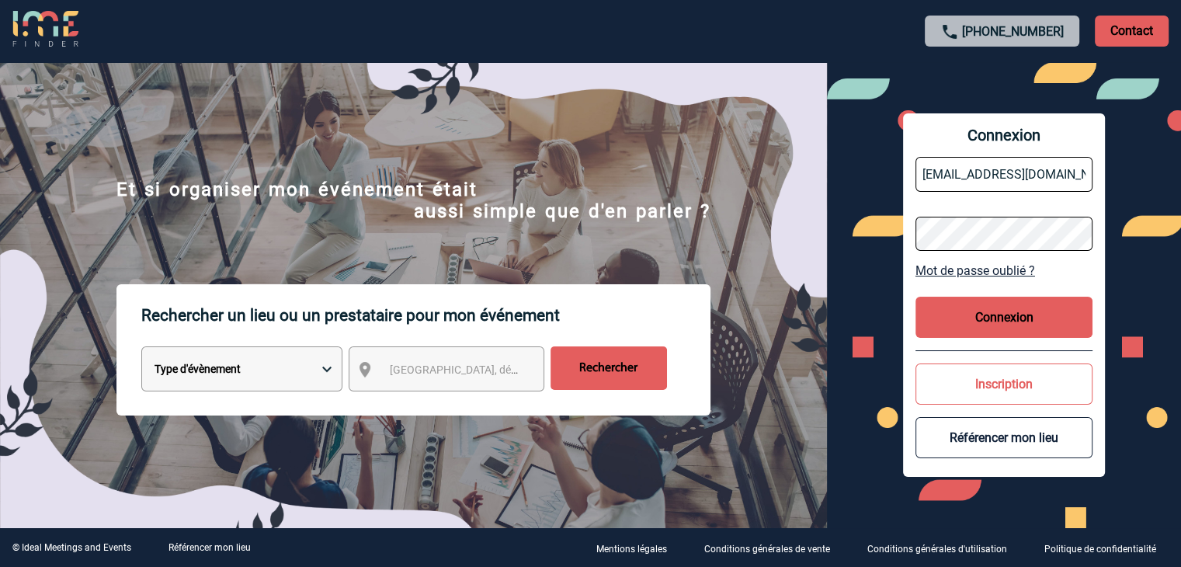  Describe the element at coordinates (1100, 549) in the screenshot. I see `p: Politique de confidentialité` at that location.